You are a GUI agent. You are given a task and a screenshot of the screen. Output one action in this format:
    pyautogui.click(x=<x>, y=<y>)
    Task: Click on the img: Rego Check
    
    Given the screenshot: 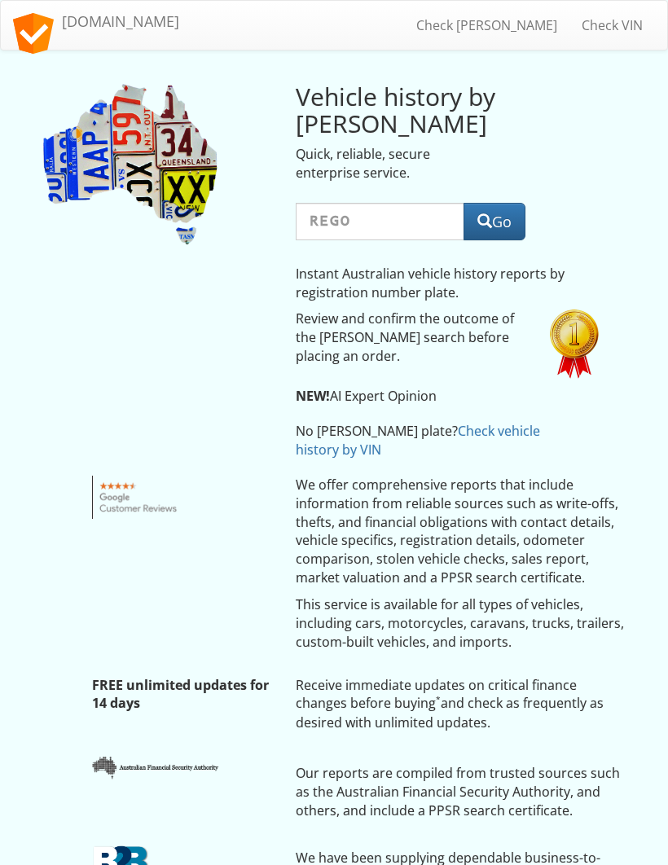 What is the action you would take?
    pyautogui.click(x=130, y=164)
    